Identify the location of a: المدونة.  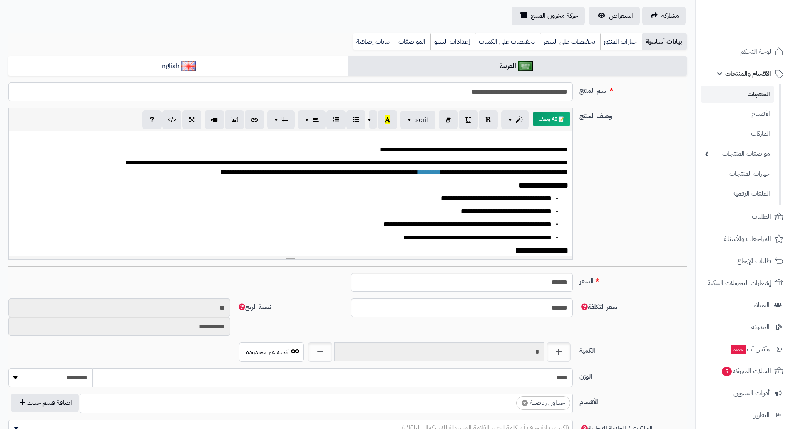
(745, 327).